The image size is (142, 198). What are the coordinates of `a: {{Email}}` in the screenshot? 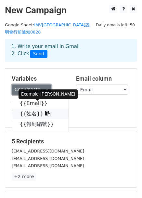 It's located at (40, 104).